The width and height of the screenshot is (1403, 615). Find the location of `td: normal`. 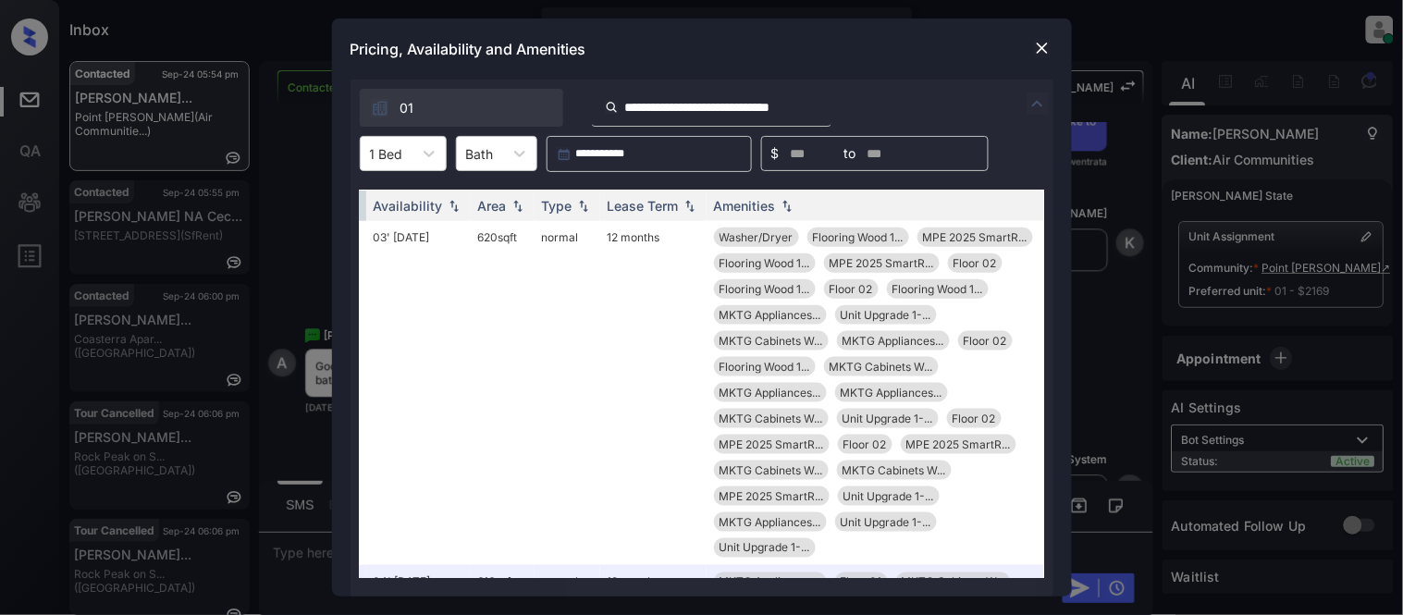

td: normal is located at coordinates (567, 392).